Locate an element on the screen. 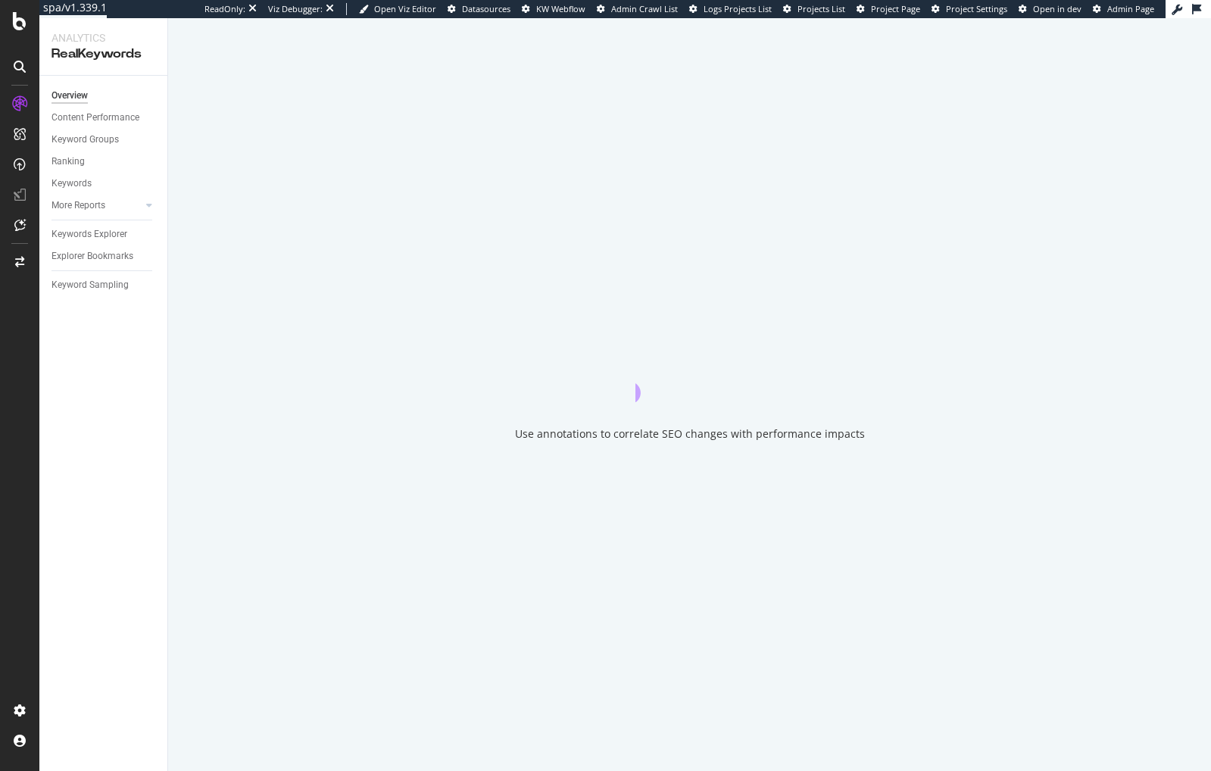  div: Explorer Bookmarks is located at coordinates (92, 256).